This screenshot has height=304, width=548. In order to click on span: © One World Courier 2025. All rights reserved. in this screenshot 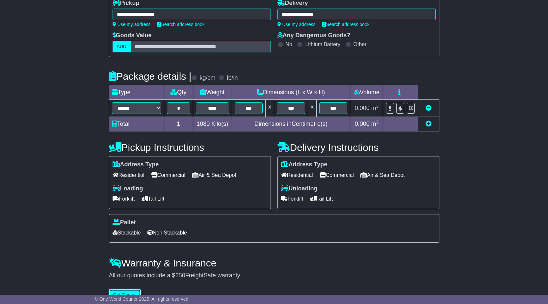, I will do `click(142, 299)`.